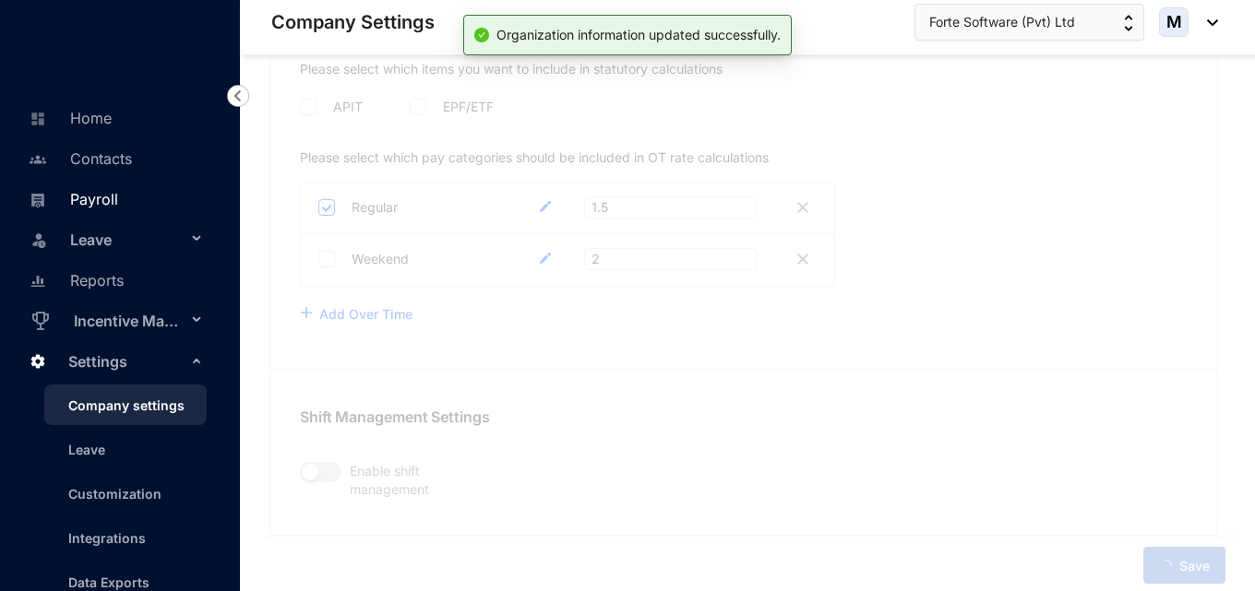  I want to click on img: people-unselected.118708e94b43a90eceab.svg, so click(38, 160).